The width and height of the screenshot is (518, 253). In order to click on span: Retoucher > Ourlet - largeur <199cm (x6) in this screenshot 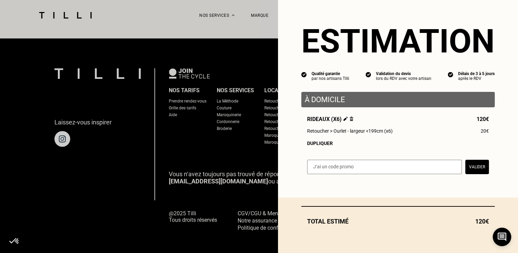, I will do `click(350, 131)`.